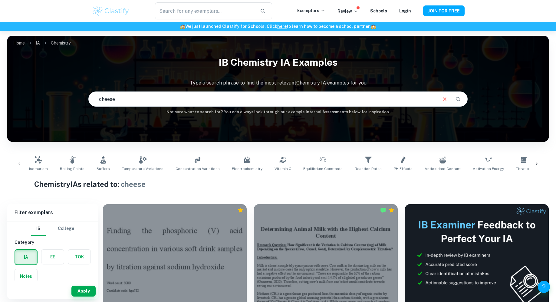  What do you see at coordinates (53, 228) in the screenshot?
I see `div: Filter type choice` at bounding box center [53, 228].